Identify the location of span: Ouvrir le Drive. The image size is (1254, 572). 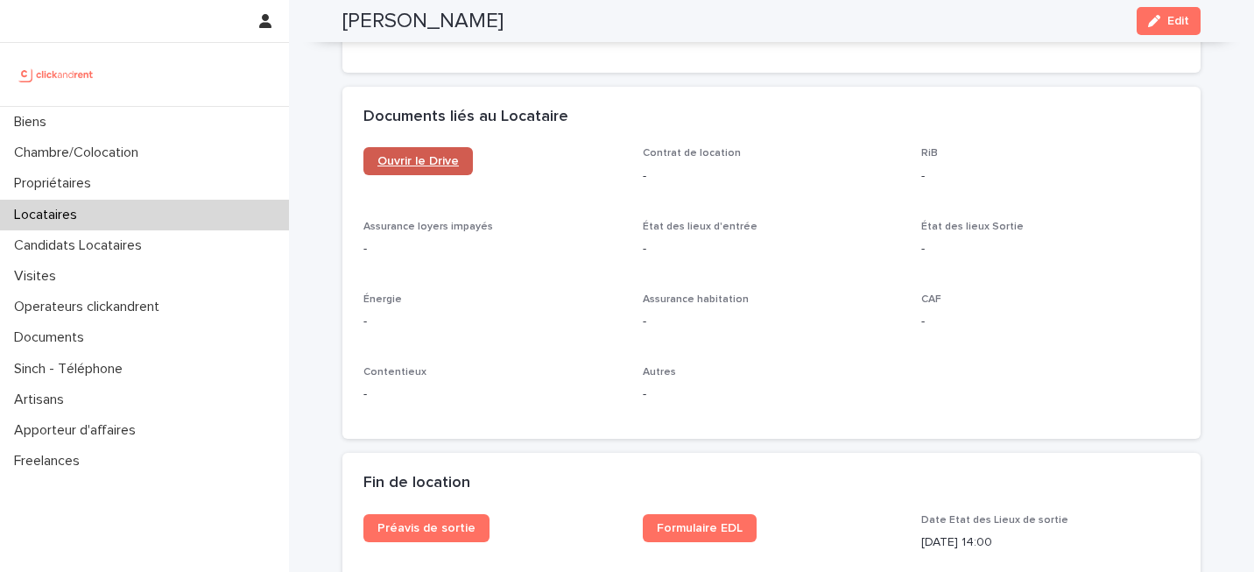
(418, 161).